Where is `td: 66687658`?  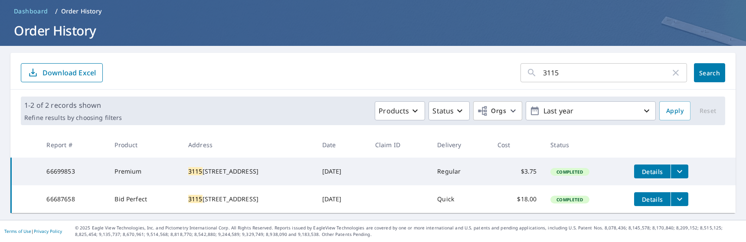
td: 66687658 is located at coordinates (73, 200).